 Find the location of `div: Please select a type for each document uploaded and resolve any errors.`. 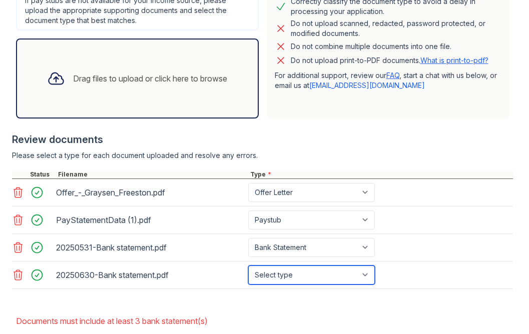

div: Please select a type for each document uploaded and resolve any errors. is located at coordinates (262, 156).